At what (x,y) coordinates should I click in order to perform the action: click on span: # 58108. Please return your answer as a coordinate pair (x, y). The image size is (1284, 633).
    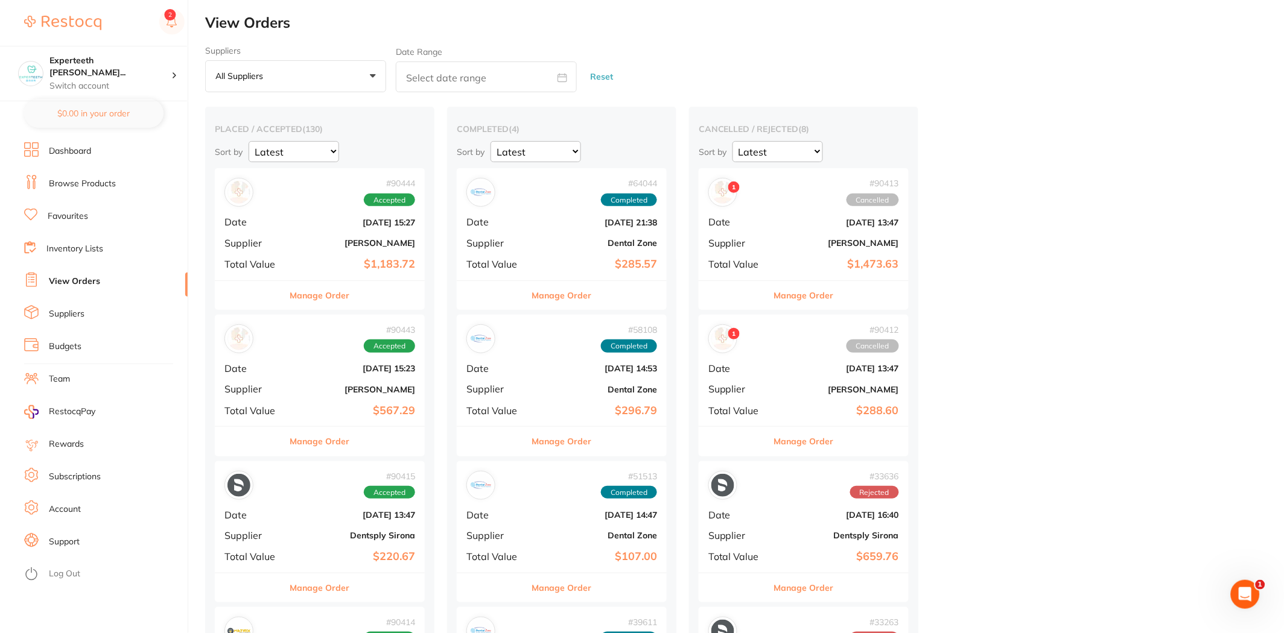
    Looking at the image, I should click on (629, 330).